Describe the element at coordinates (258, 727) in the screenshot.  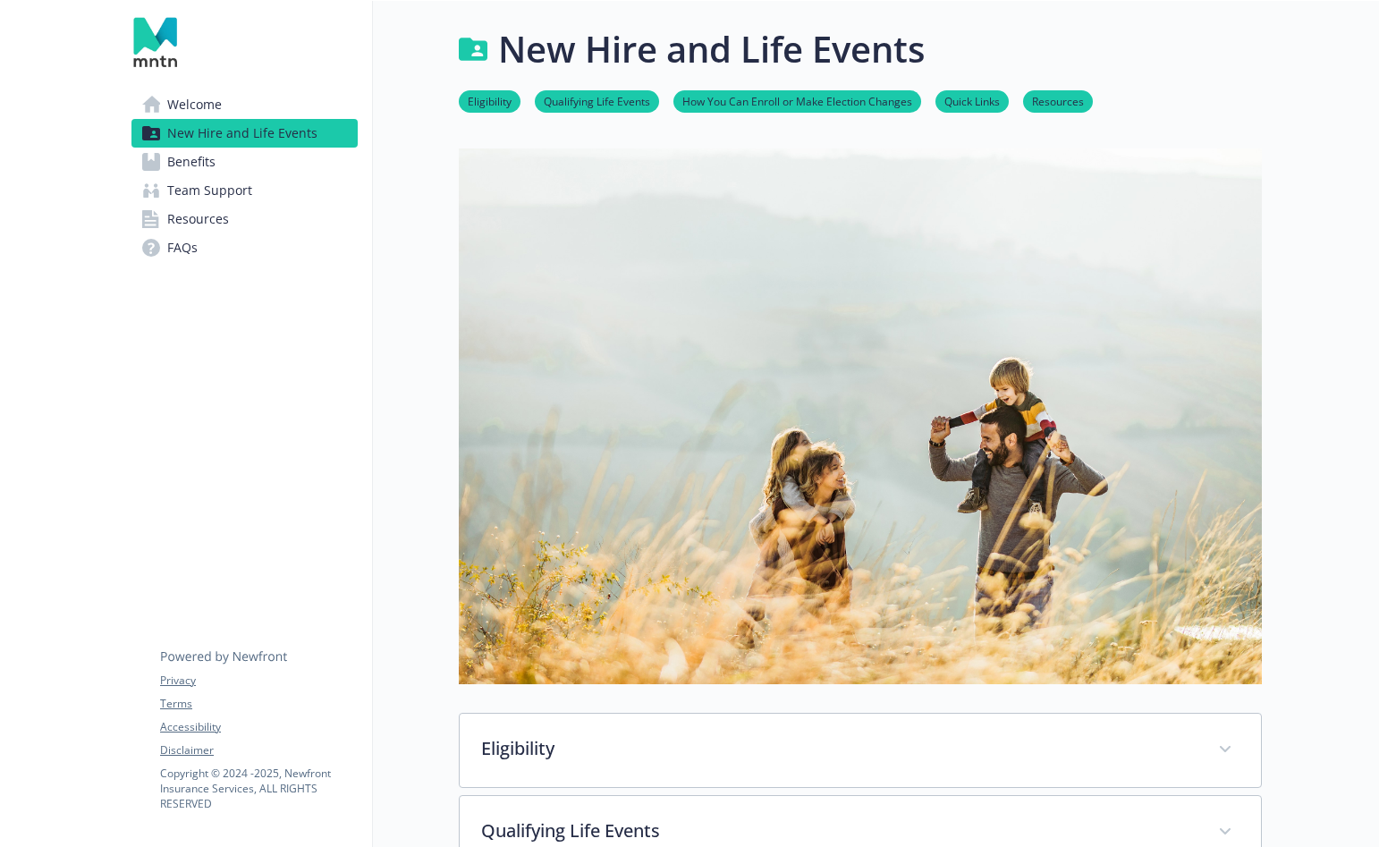
I see `a: Accessibility` at that location.